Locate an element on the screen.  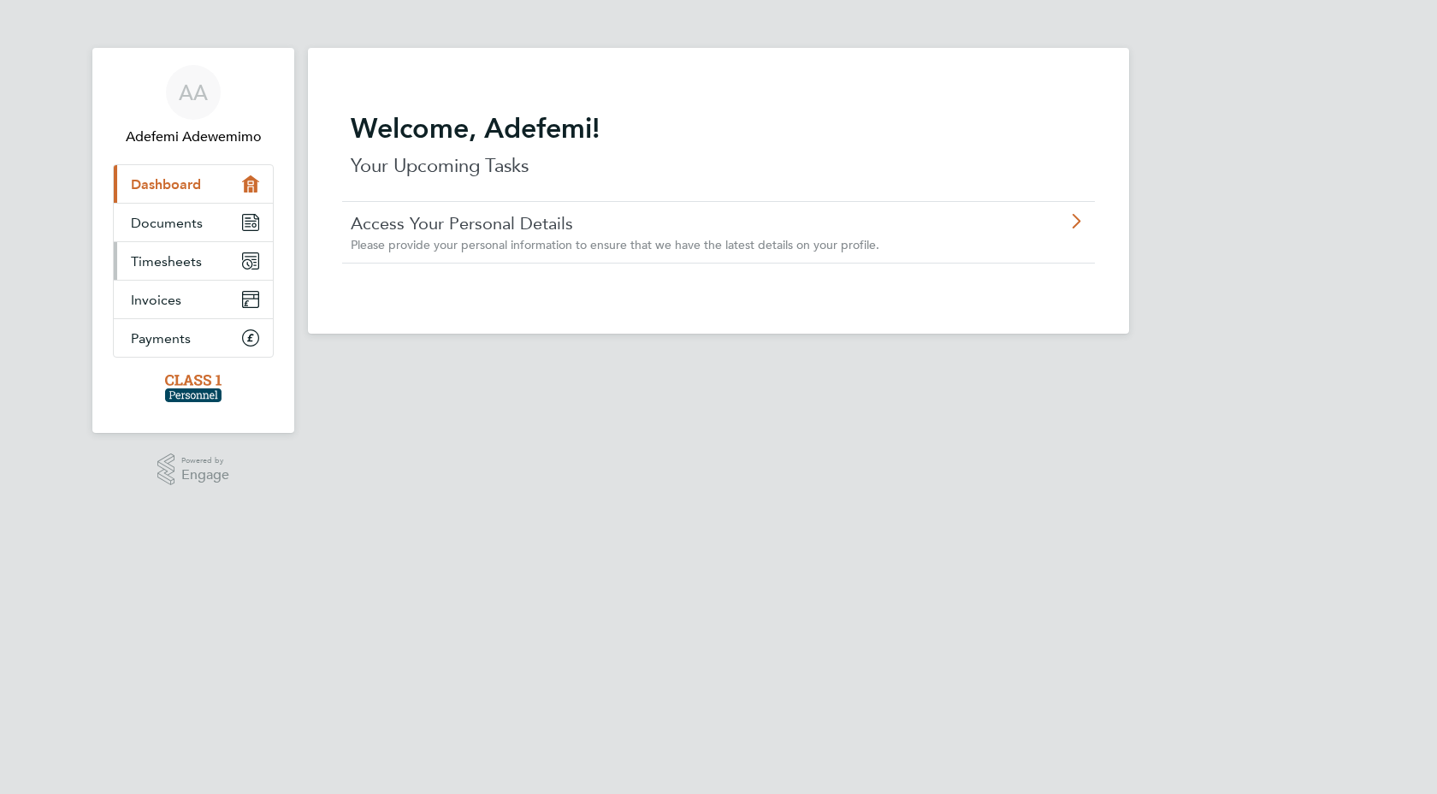
span: Invoices is located at coordinates (156, 299).